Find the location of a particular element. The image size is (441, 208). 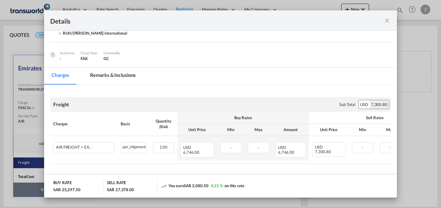

div: Quantity | Slab is located at coordinates (163, 124).